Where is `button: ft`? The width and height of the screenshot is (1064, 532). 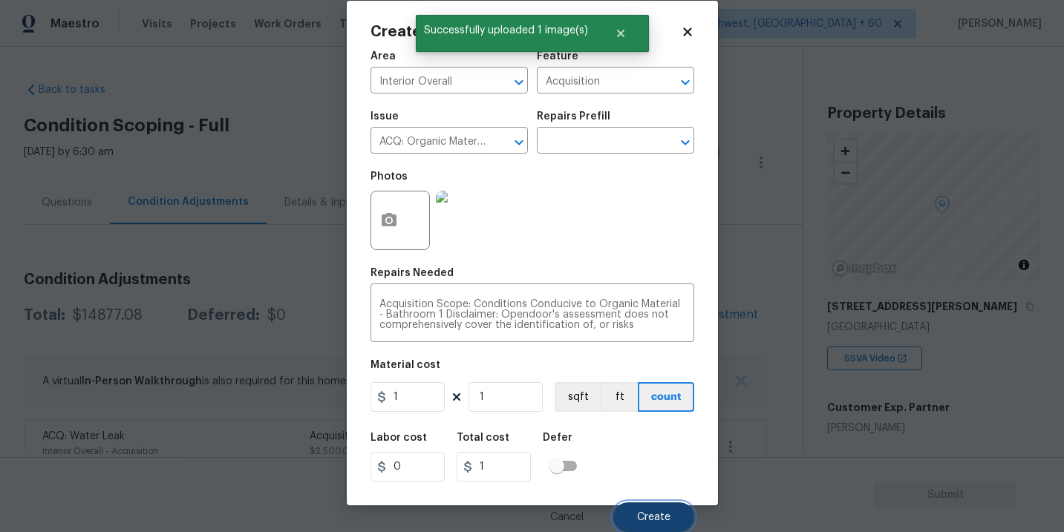 button: ft is located at coordinates (619, 397).